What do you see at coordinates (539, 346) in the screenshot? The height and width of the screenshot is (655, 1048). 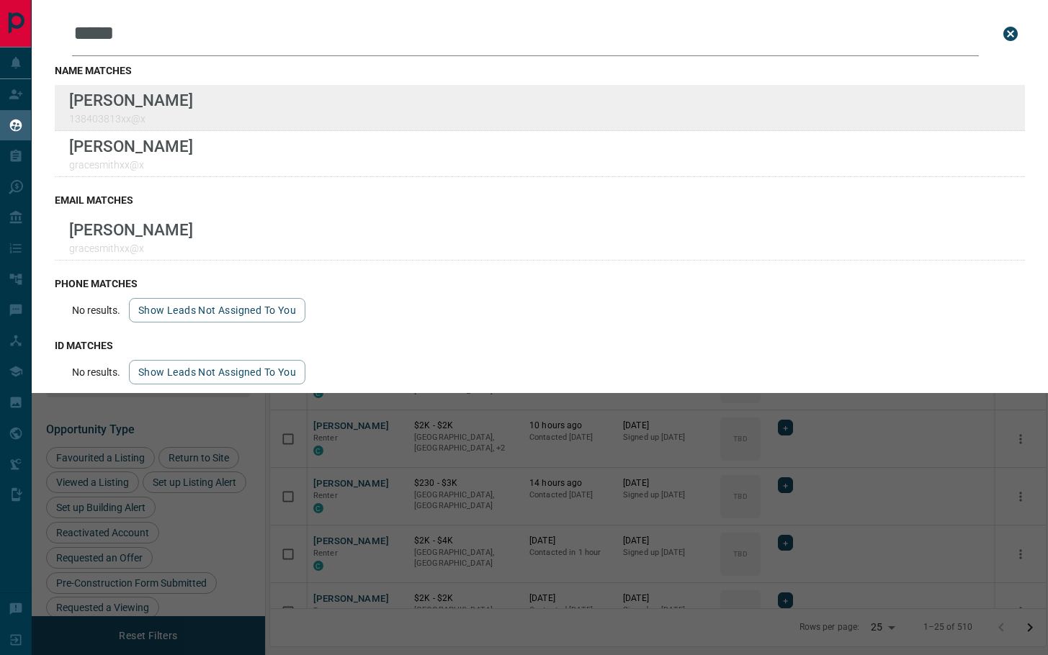 I see `h3: id matches` at bounding box center [539, 346].